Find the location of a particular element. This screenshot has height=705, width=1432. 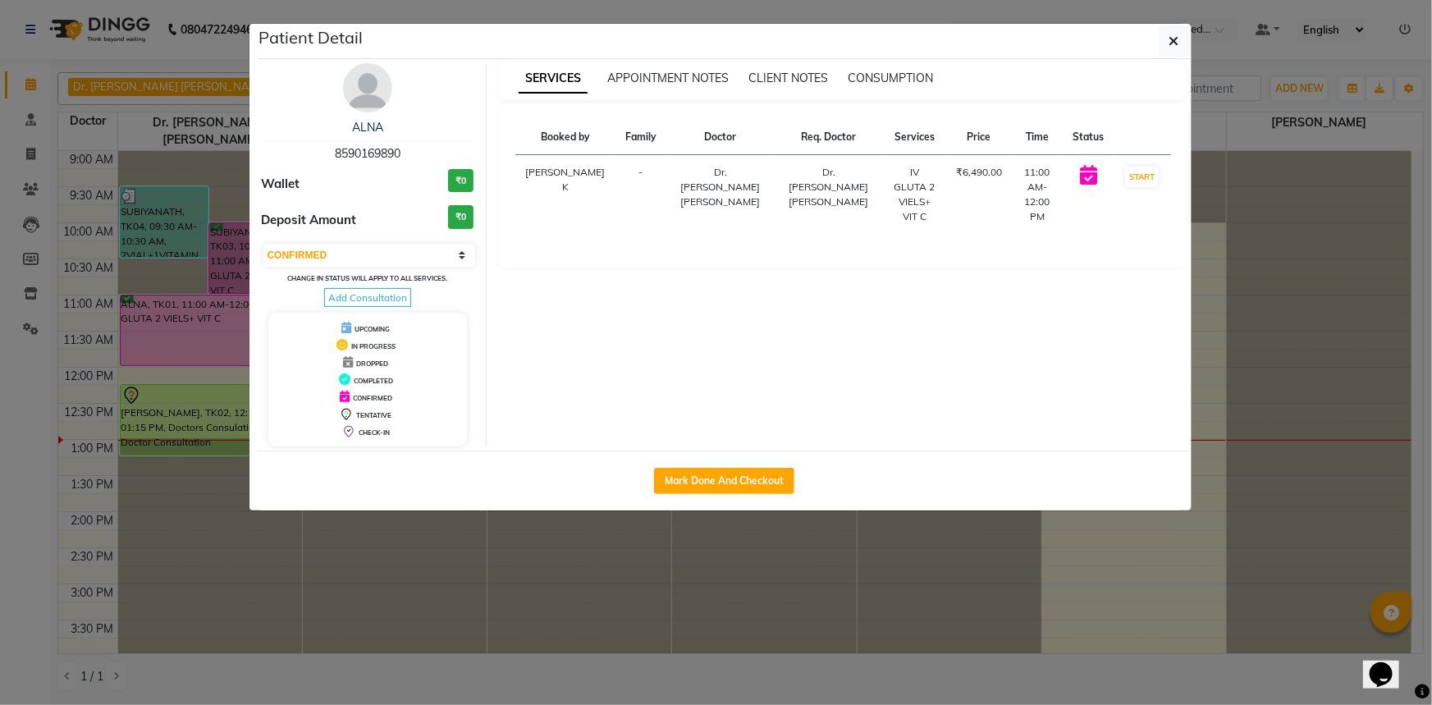

th: Services is located at coordinates (914, 137).